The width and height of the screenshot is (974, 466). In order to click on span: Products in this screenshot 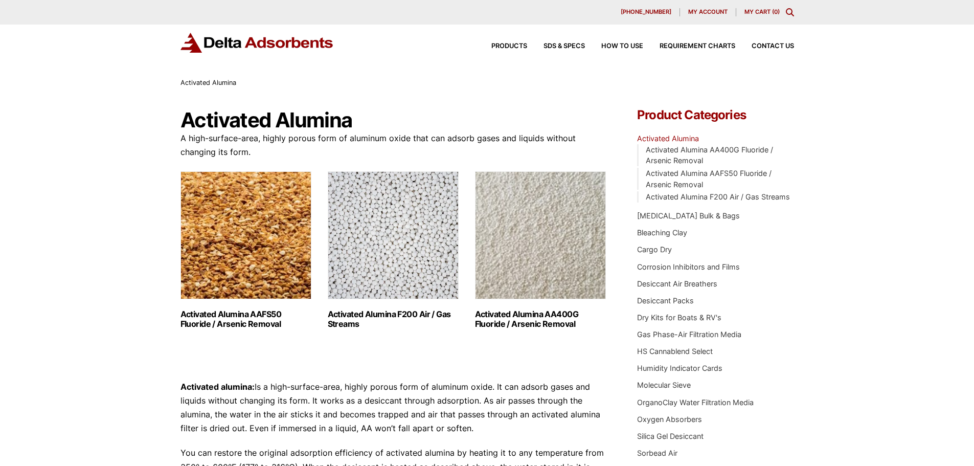, I will do `click(509, 46)`.